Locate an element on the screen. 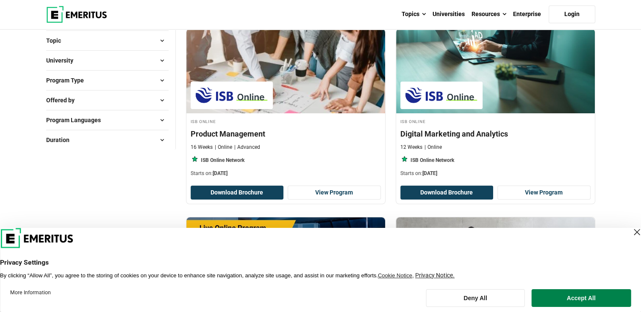 This screenshot has width=641, height=312. button: Topic is located at coordinates (107, 41).